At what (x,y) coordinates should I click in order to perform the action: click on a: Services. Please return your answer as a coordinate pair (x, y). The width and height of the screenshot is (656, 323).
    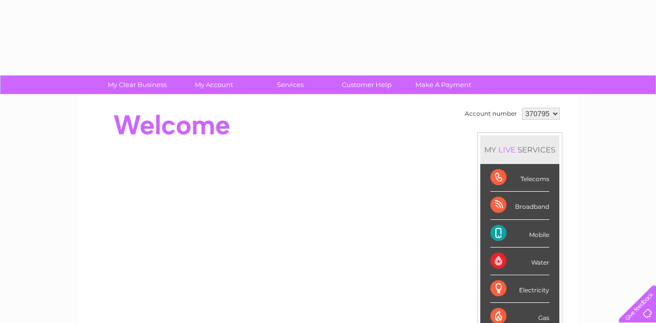
    Looking at the image, I should click on (290, 85).